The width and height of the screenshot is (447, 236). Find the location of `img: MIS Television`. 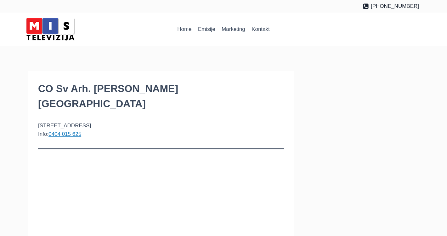

img: MIS Television is located at coordinates (50, 29).